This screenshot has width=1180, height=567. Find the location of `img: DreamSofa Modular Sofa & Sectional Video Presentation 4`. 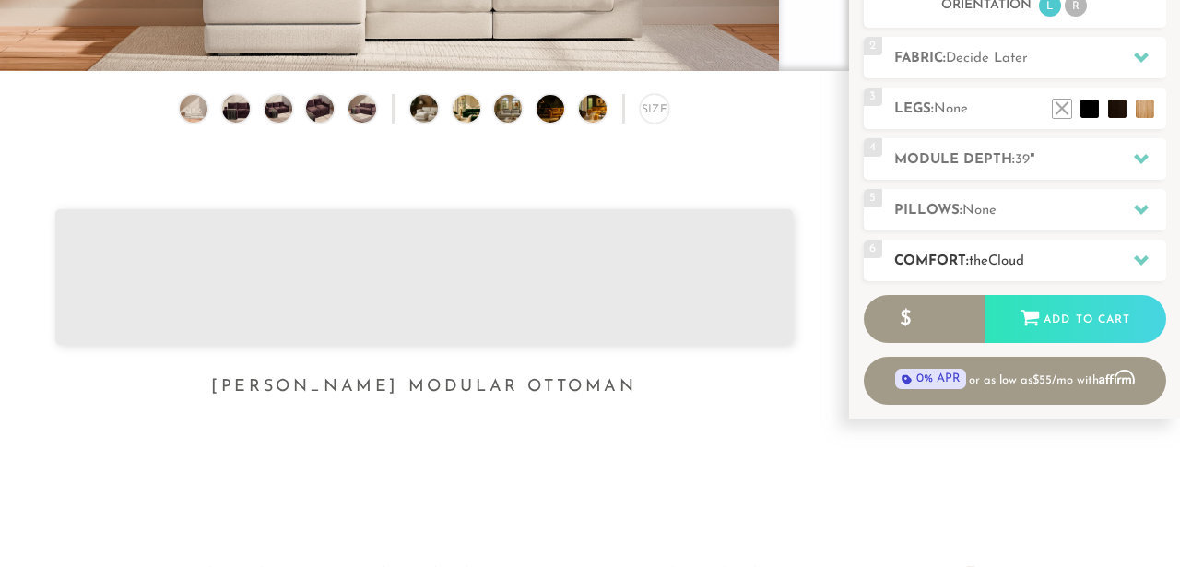

img: DreamSofa Modular Sofa & Sectional Video Presentation 4 is located at coordinates (560, 109).